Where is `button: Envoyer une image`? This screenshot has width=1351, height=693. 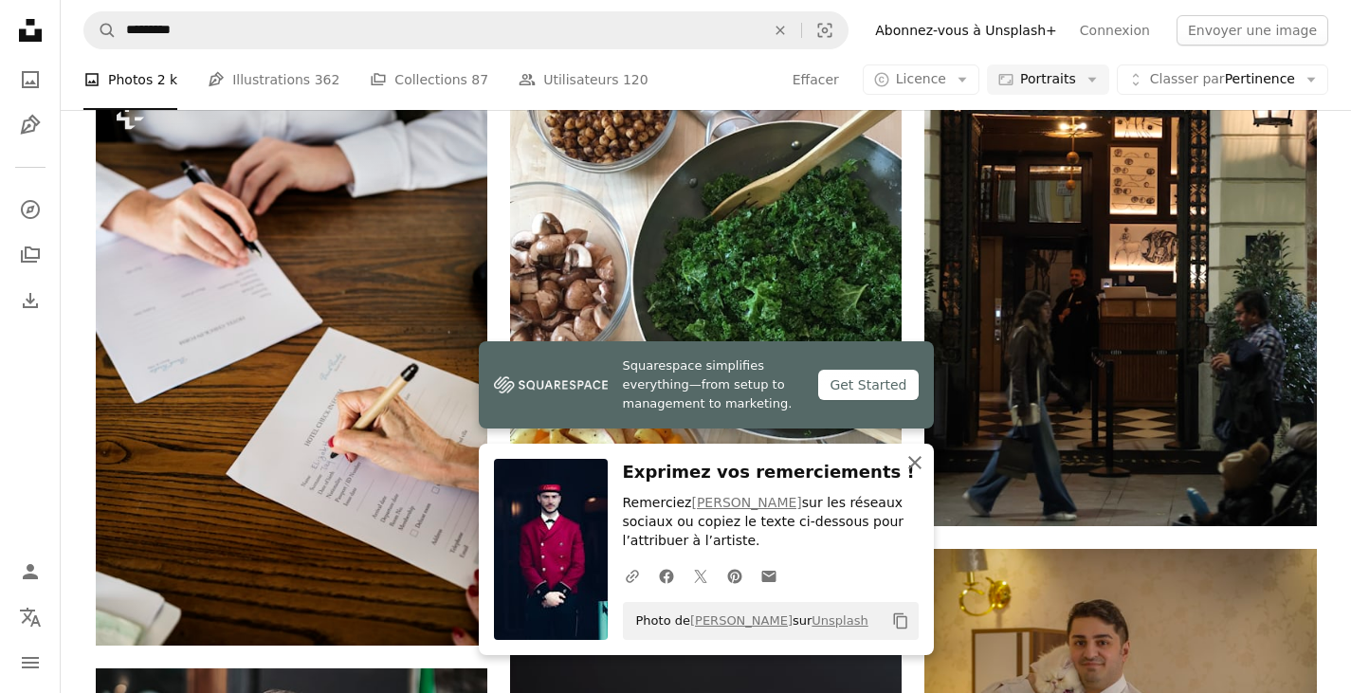
button: Envoyer une image is located at coordinates (1253, 30).